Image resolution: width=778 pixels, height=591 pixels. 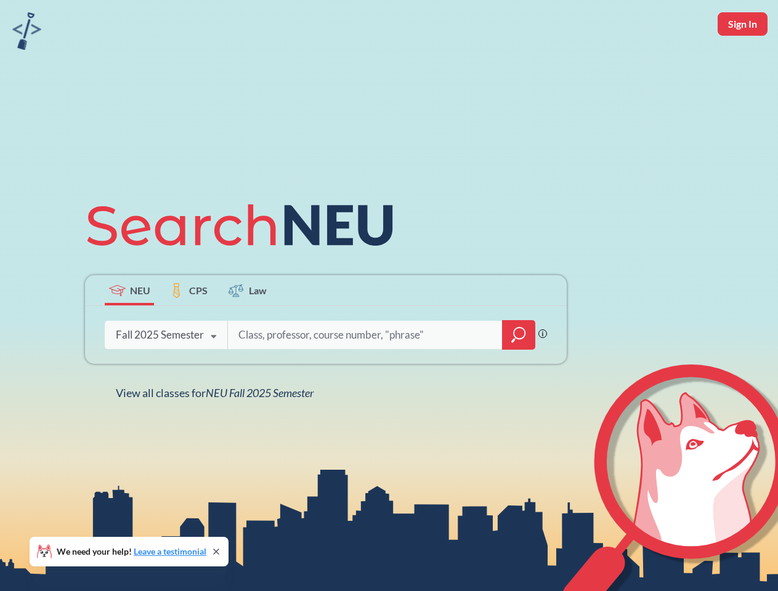 What do you see at coordinates (257, 290) in the screenshot?
I see `span: Law` at bounding box center [257, 290].